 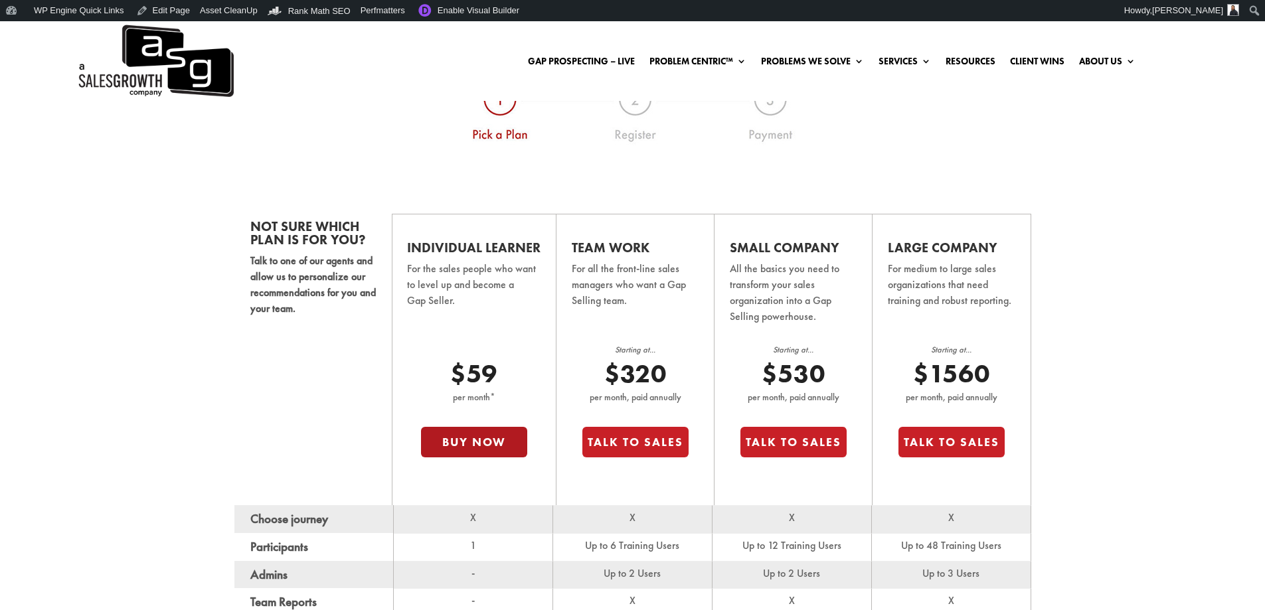 What do you see at coordinates (41, 89) in the screenshot?
I see `img: tab_domain_overview_orange.svg` at bounding box center [41, 89].